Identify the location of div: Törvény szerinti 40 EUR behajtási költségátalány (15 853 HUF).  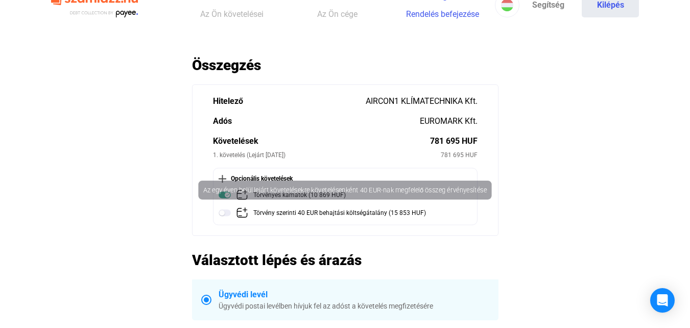
(340, 213).